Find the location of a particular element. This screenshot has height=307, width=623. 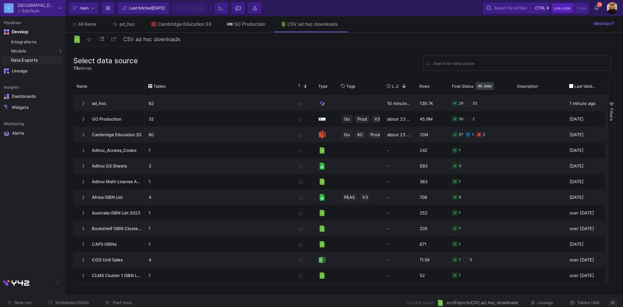

a: Navigation iconAlerts is located at coordinates (32, 133).